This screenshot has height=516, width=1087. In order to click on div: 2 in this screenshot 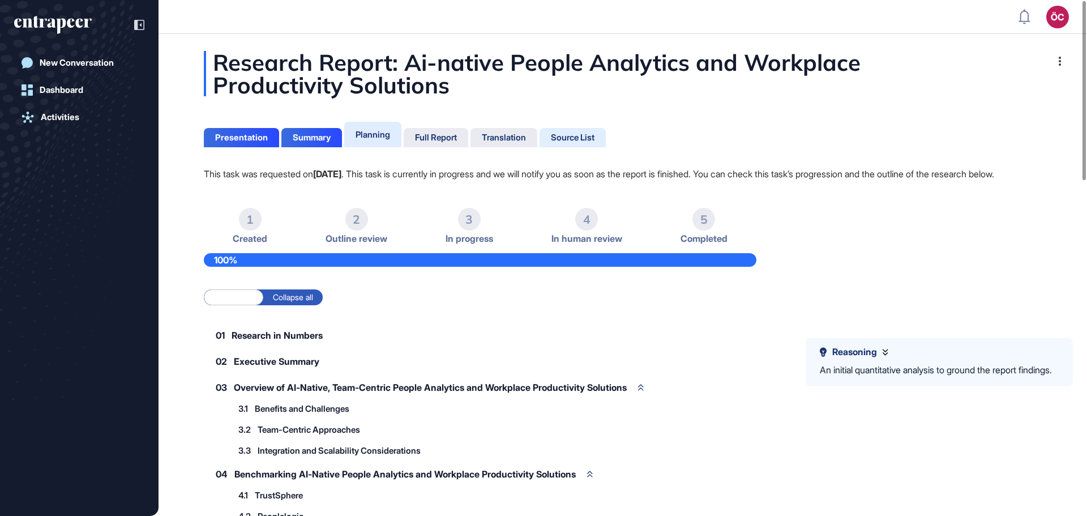, I will do `click(357, 219)`.